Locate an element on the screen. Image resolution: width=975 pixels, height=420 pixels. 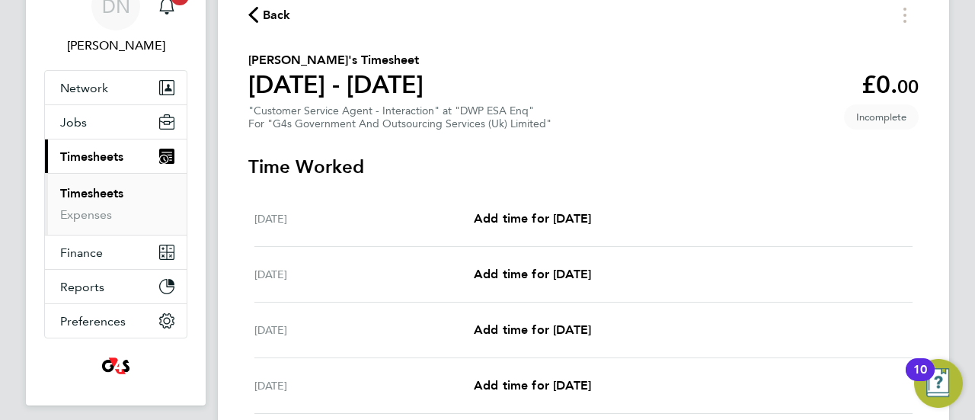
button: Preferences is located at coordinates (116, 321).